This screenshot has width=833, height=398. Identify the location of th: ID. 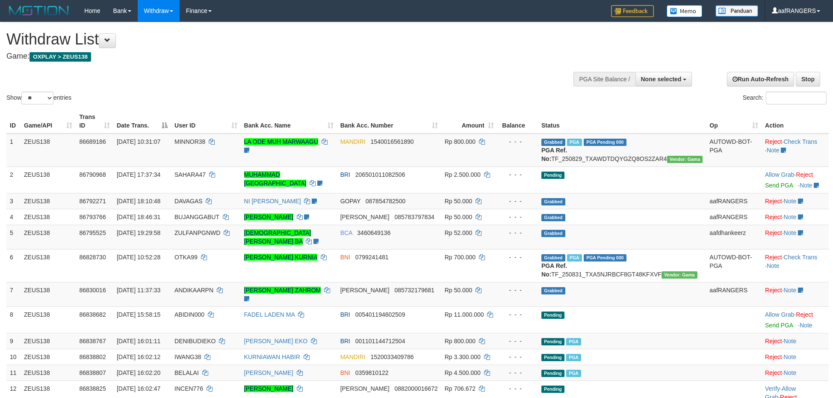
(13, 121).